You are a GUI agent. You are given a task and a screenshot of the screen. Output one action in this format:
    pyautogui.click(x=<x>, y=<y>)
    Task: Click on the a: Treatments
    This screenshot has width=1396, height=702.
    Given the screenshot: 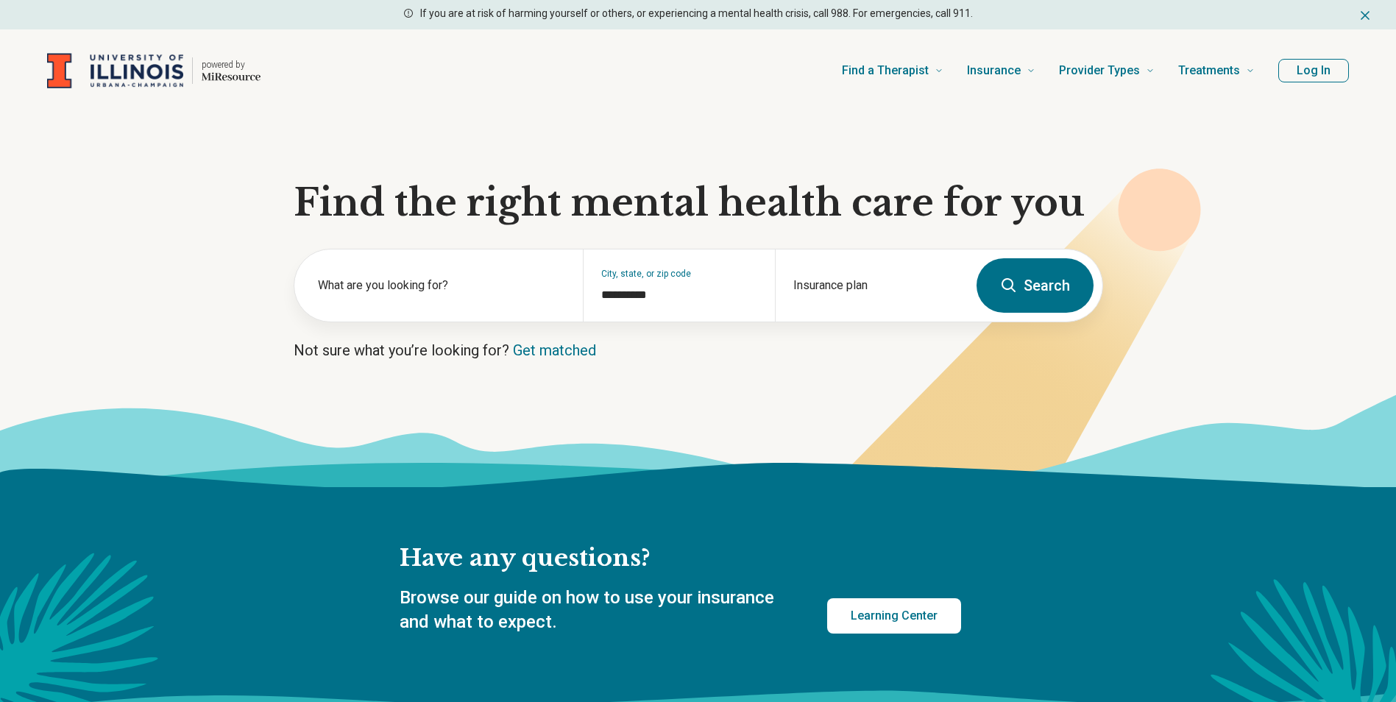 What is the action you would take?
    pyautogui.click(x=1216, y=71)
    